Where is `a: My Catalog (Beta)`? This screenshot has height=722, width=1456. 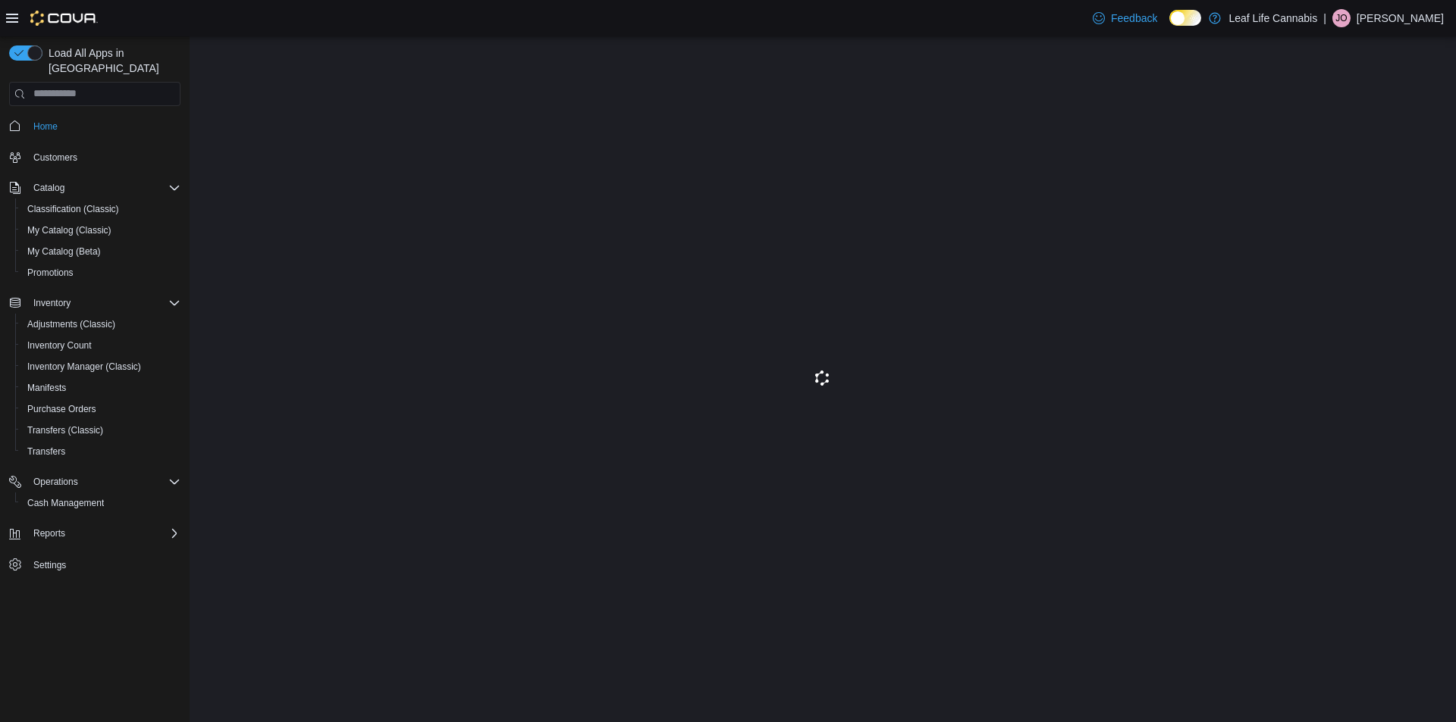 a: My Catalog (Beta) is located at coordinates (64, 252).